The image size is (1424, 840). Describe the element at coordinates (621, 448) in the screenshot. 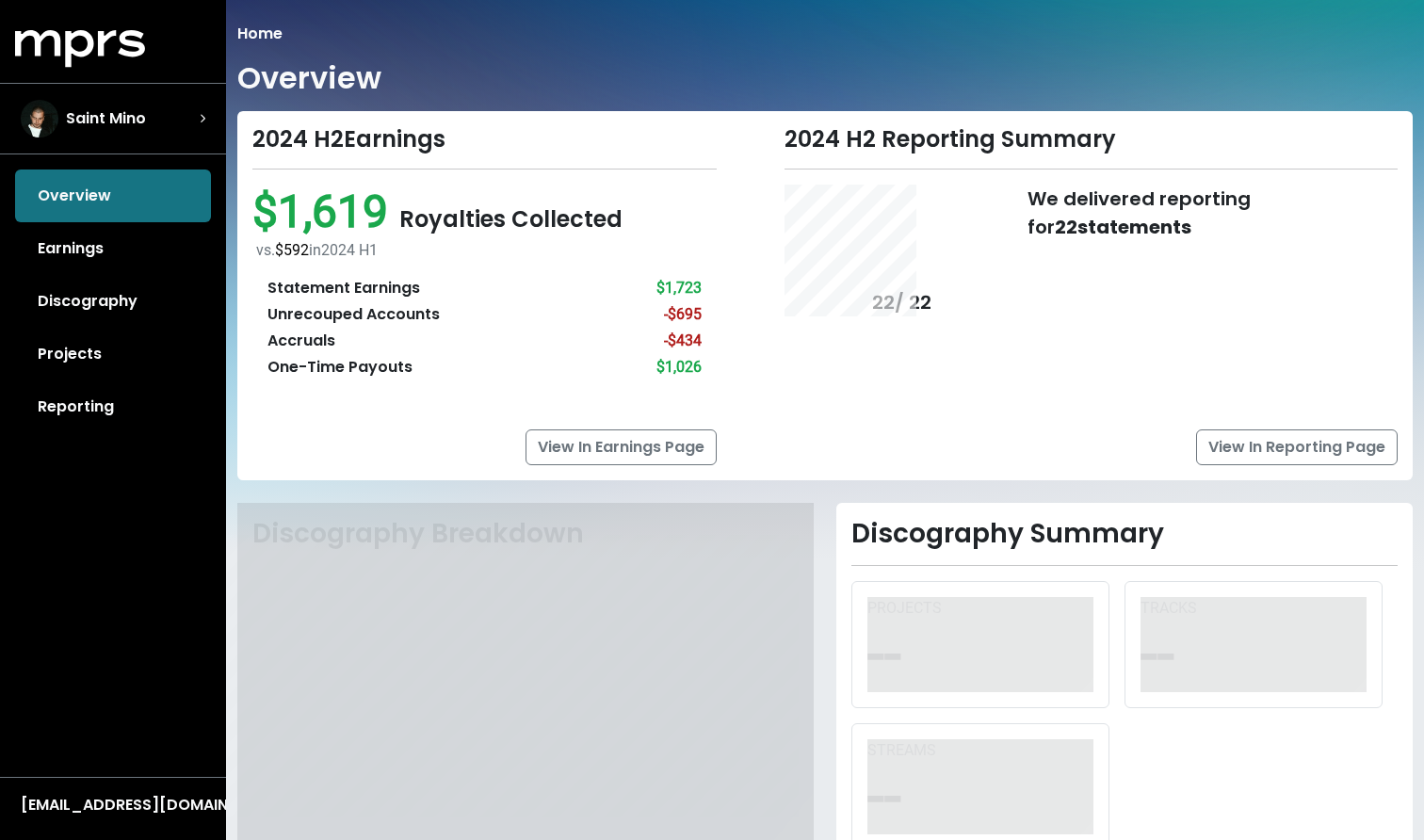

I see `a: View In Earnings Page` at that location.